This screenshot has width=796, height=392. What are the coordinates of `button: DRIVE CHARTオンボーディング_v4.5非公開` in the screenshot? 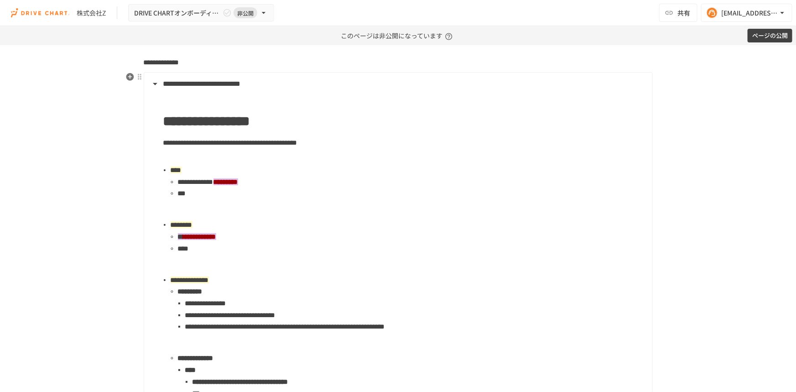 It's located at (201, 13).